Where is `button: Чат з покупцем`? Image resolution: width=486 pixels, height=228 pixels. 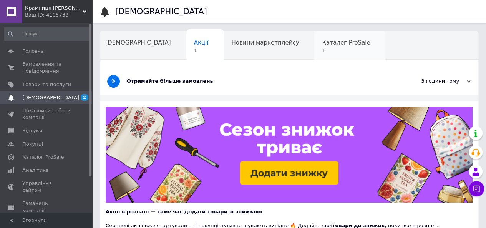
button: Чат з покупцем is located at coordinates (476, 188).